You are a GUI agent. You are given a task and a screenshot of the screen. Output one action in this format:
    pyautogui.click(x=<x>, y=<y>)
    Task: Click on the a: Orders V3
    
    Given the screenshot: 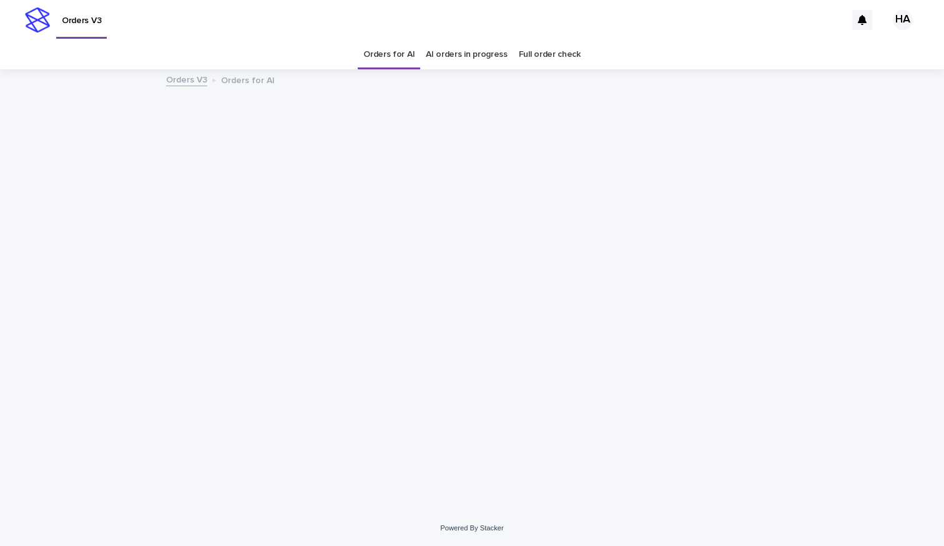 What is the action you would take?
    pyautogui.click(x=187, y=79)
    